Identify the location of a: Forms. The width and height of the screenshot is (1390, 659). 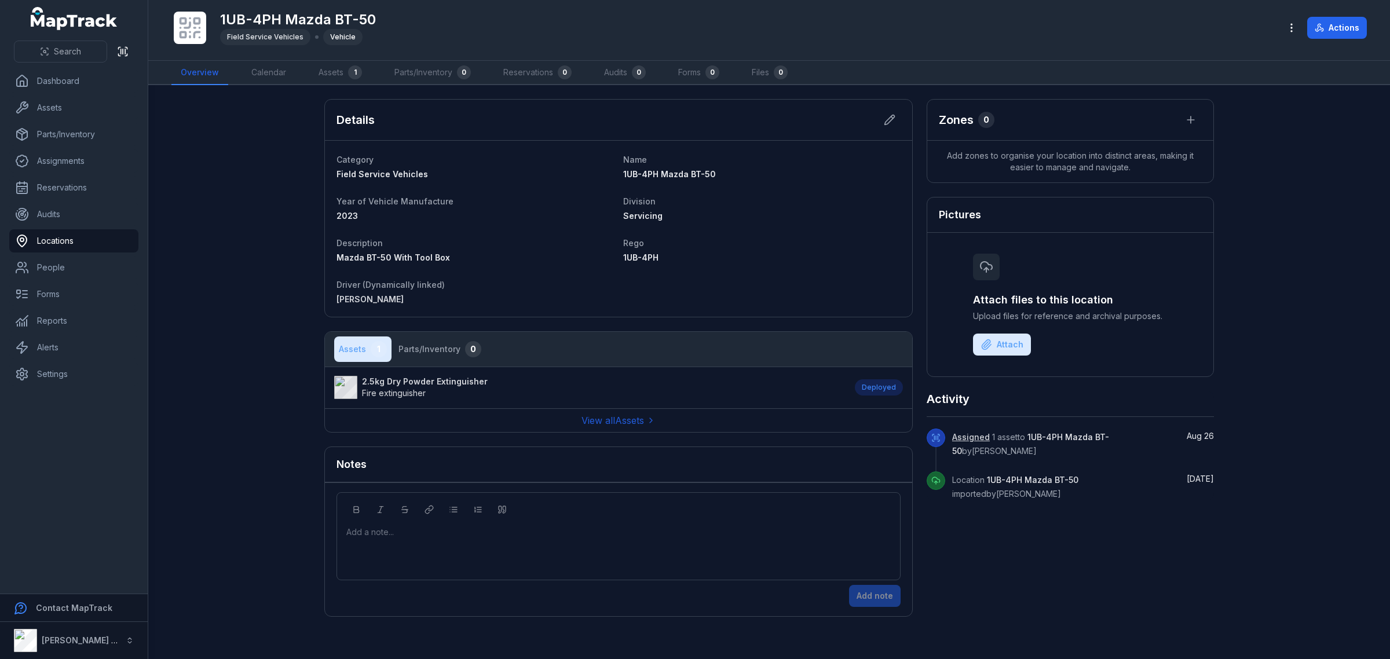
(74, 294).